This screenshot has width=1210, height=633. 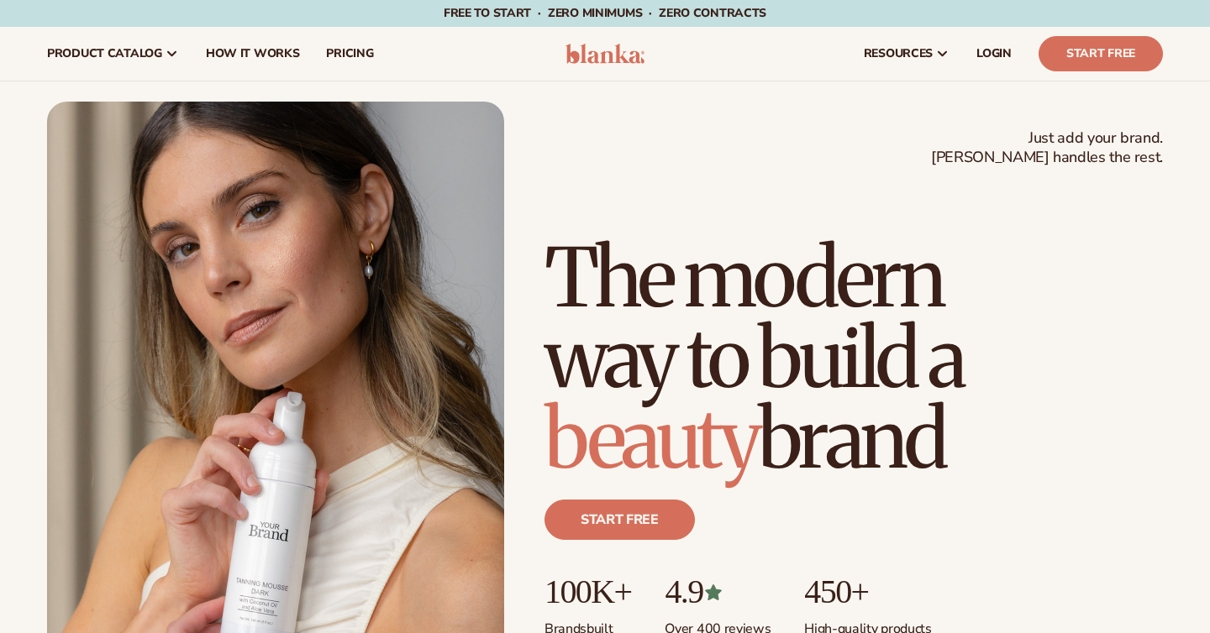 I want to click on span: pricing, so click(x=349, y=54).